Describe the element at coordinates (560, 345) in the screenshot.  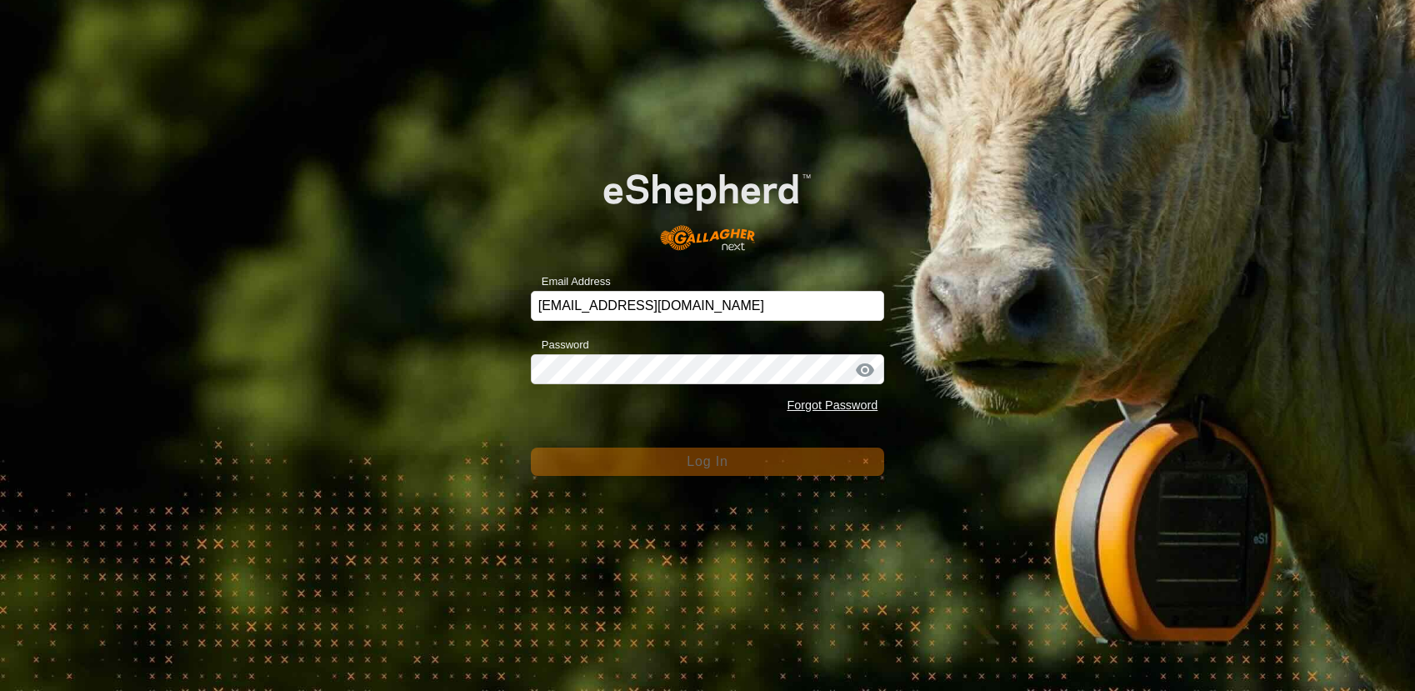
I see `label: Password` at that location.